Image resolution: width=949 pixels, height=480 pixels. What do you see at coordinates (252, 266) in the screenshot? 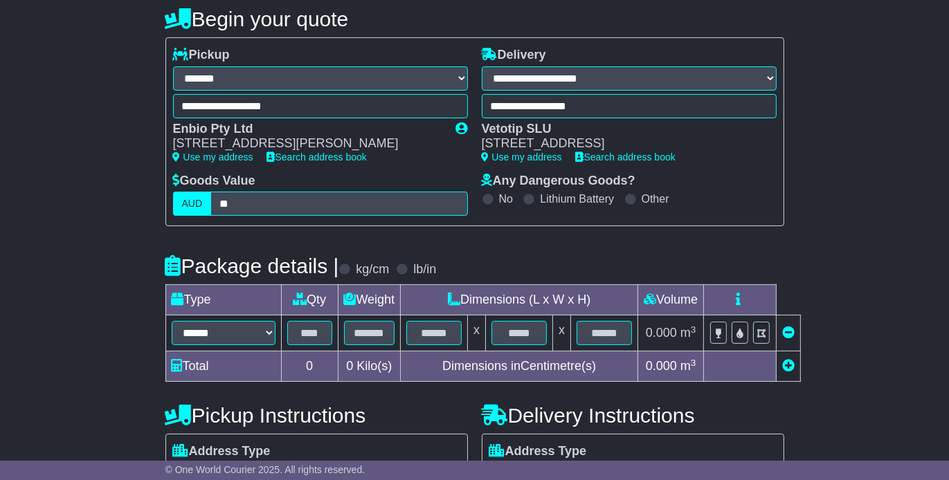
I see `h4: Package details |` at bounding box center [252, 266].